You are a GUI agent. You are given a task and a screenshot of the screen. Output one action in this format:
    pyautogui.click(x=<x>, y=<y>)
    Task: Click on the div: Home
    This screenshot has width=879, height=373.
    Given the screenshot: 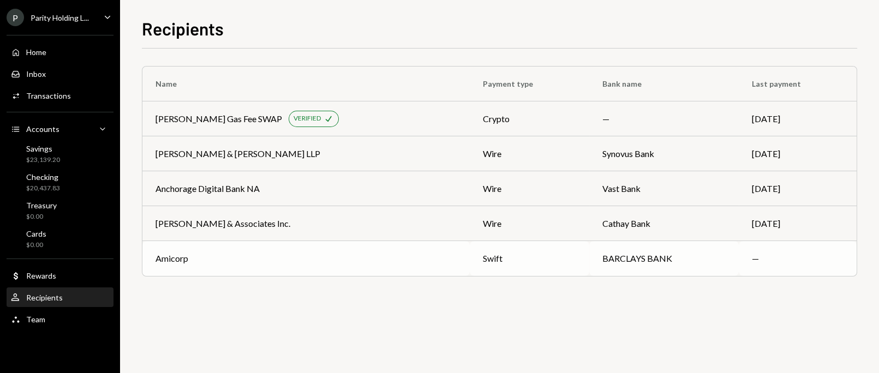 What is the action you would take?
    pyautogui.click(x=36, y=52)
    